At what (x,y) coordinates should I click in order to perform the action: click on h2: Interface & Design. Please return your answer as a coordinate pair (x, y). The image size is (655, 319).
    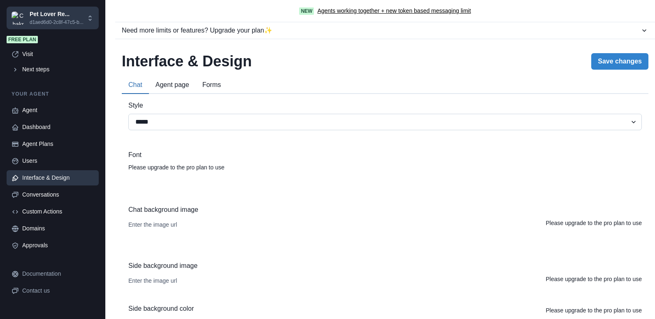
    Looking at the image, I should click on (187, 61).